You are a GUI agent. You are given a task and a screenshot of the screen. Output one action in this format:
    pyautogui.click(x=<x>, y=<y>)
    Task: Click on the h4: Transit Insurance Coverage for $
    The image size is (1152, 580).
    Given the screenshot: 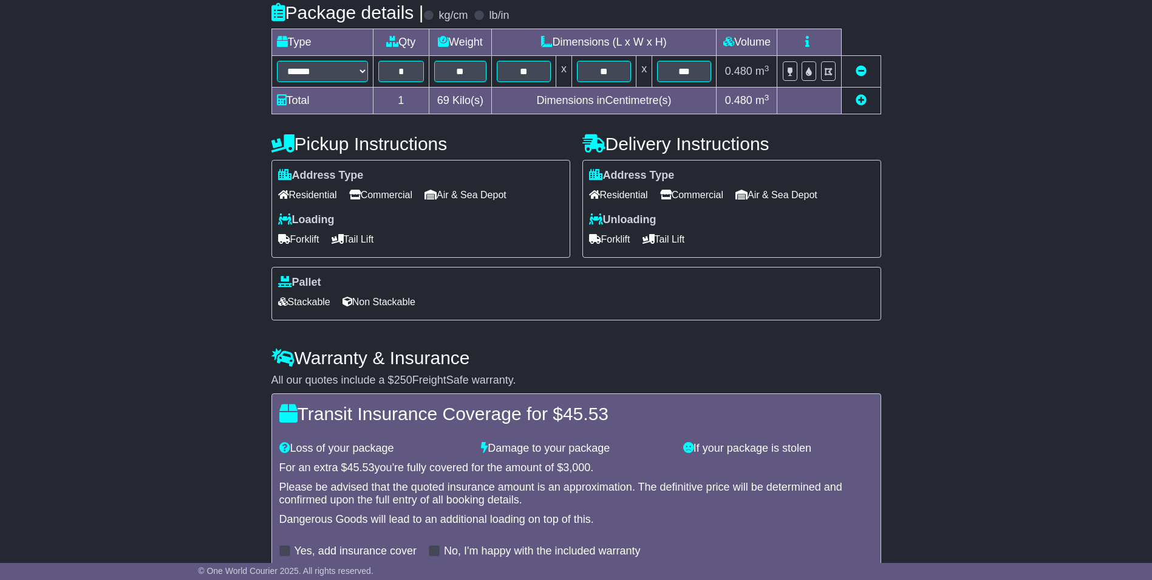 What is the action you would take?
    pyautogui.click(x=577, y=413)
    